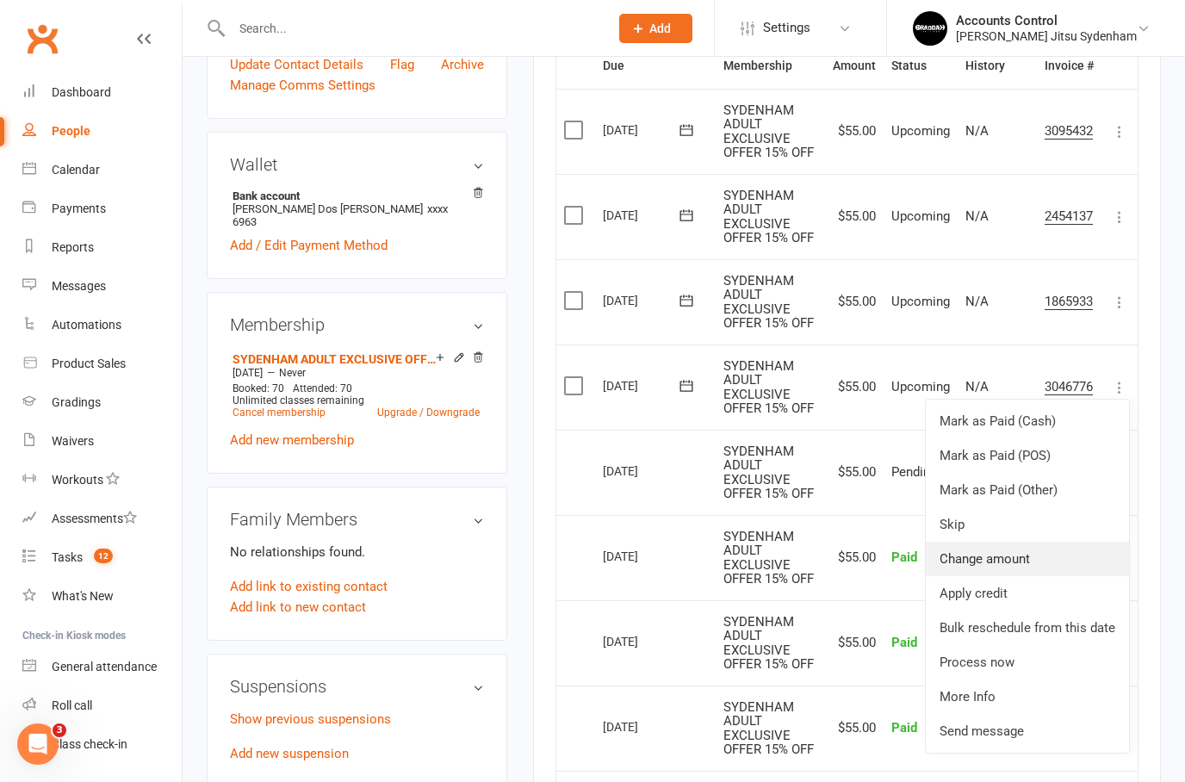 The image size is (1185, 782). Describe the element at coordinates (90, 744) in the screenshot. I see `div: Class check-in` at that location.